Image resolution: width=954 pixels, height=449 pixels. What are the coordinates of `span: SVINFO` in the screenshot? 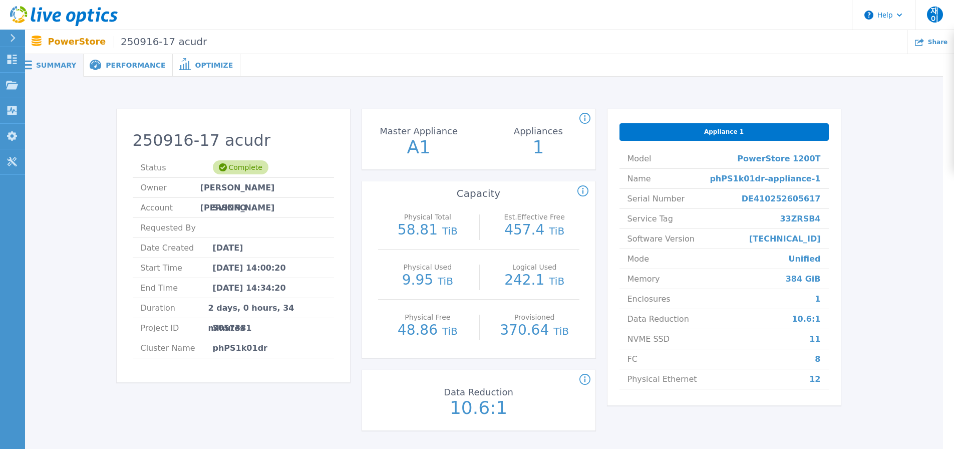 It's located at (230, 207).